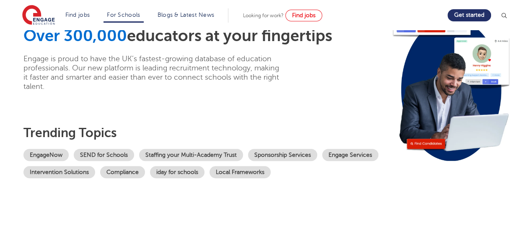 The image size is (530, 231). What do you see at coordinates (205, 36) in the screenshot?
I see `h1: educators at your fingertips` at bounding box center [205, 36].